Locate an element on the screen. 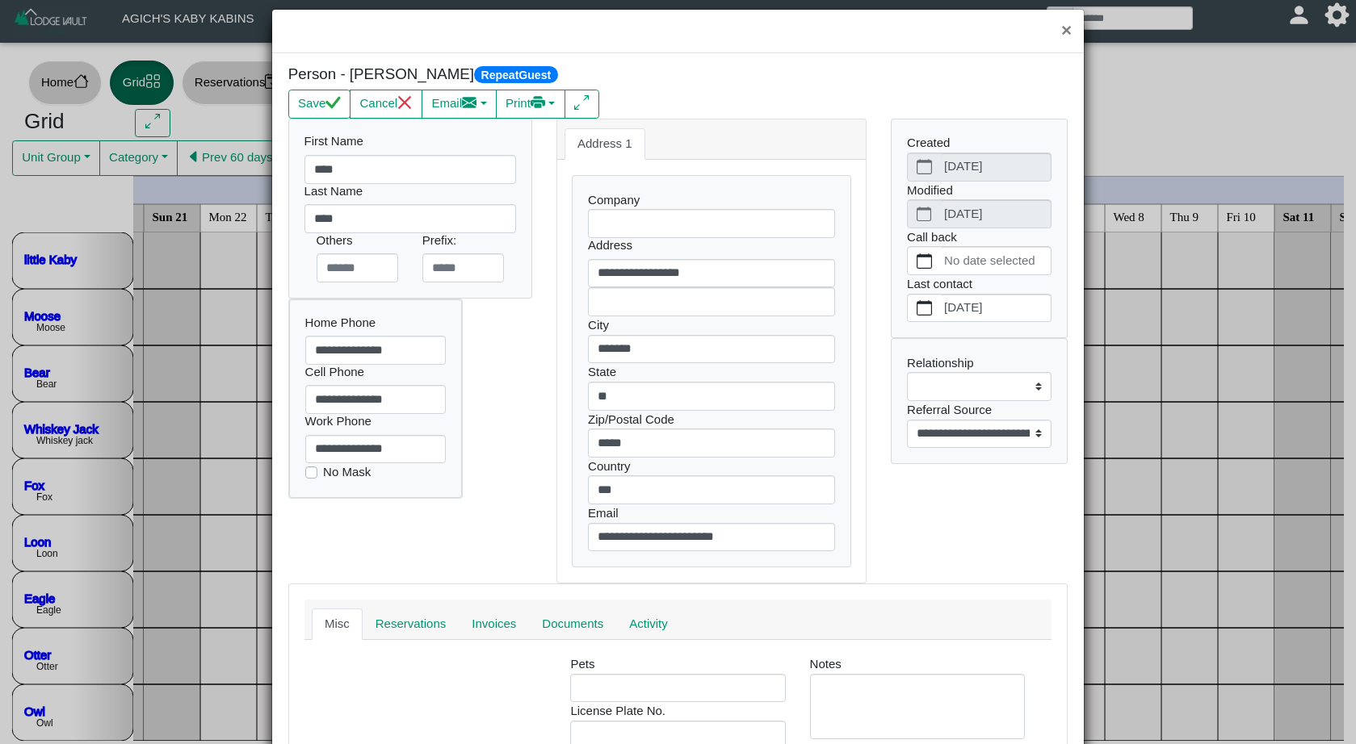 Image resolution: width=1356 pixels, height=744 pixels. a: Activity is located at coordinates (648, 625).